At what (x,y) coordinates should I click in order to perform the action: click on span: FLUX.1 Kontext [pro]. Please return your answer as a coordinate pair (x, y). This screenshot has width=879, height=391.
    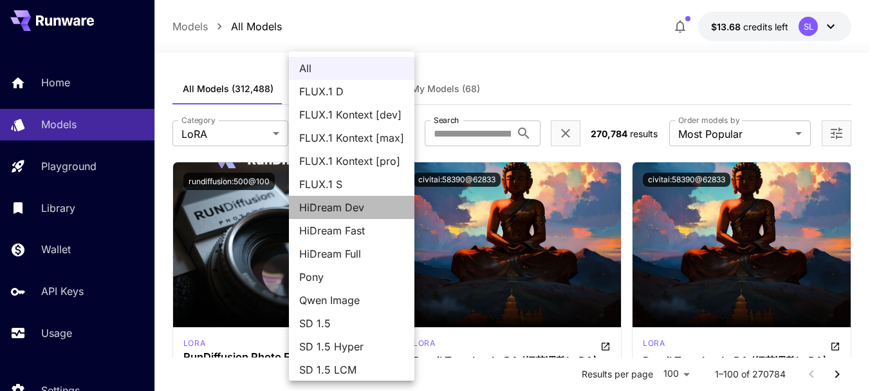
    Looking at the image, I should click on (351, 161).